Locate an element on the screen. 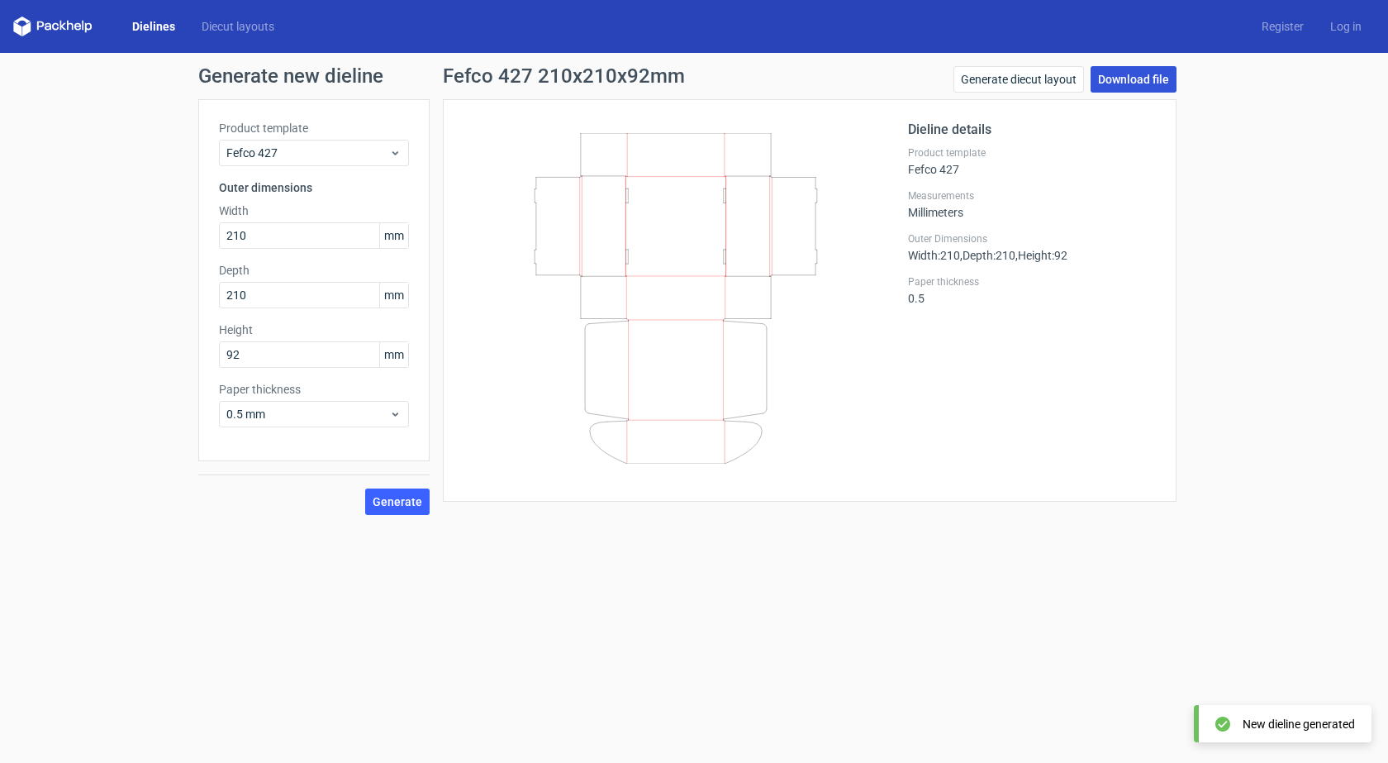  h1: Fefco 427 210x210x92mm is located at coordinates (564, 76).